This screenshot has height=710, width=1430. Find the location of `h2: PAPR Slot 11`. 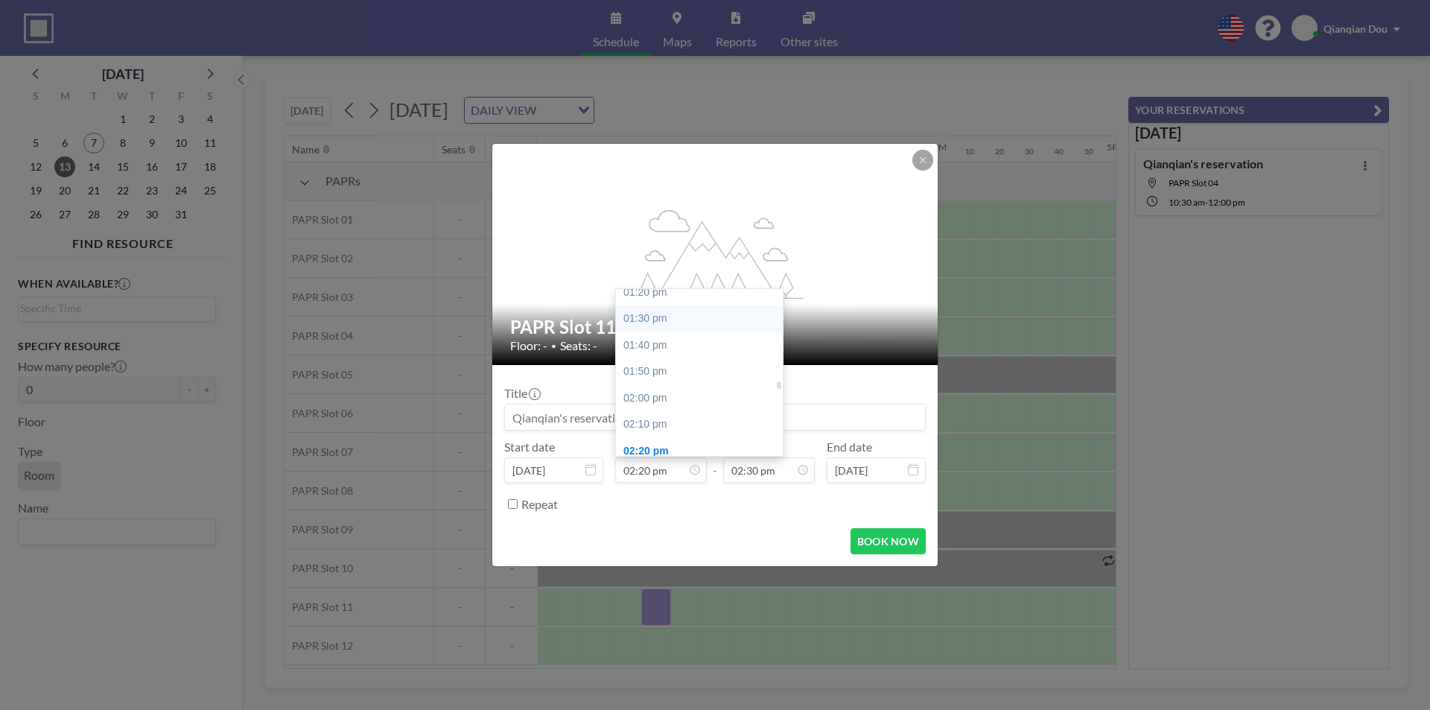

h2: PAPR Slot 11 is located at coordinates (716, 327).